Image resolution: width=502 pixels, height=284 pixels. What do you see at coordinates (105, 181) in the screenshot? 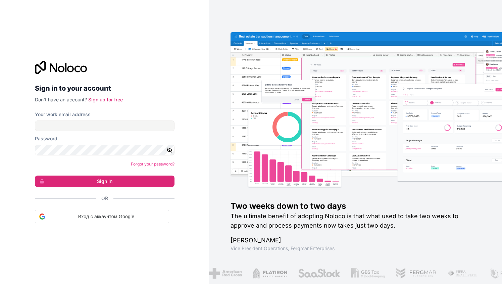
I see `button: Sign in` at bounding box center [105, 181].